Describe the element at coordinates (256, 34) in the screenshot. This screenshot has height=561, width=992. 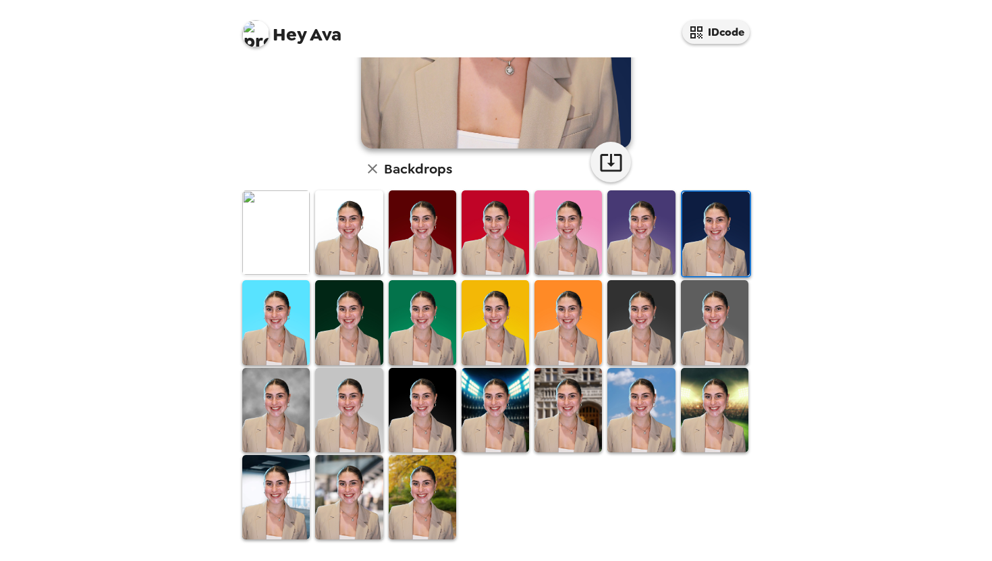
I see `img: profile pic` at that location.